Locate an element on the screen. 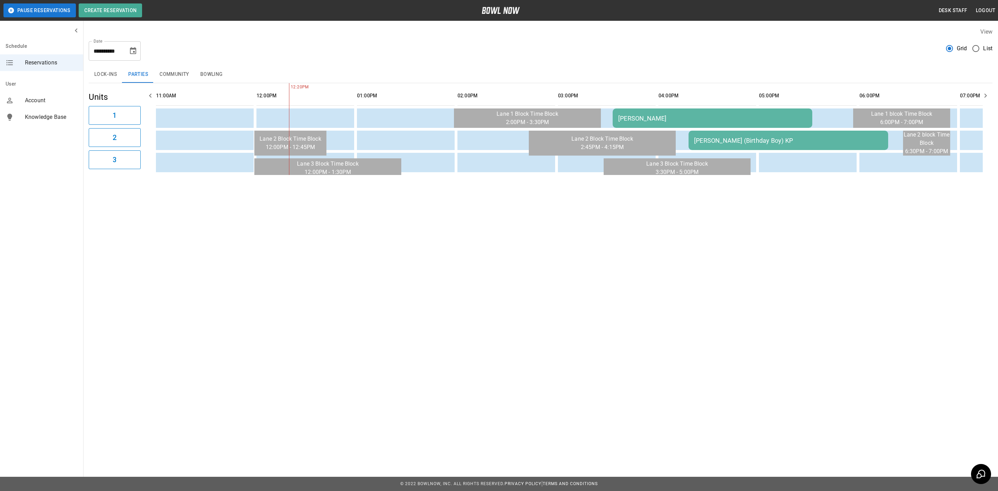 The width and height of the screenshot is (998, 491). span: © 2022 BowlNow, Inc. All Rights Reserved. is located at coordinates (452, 484).